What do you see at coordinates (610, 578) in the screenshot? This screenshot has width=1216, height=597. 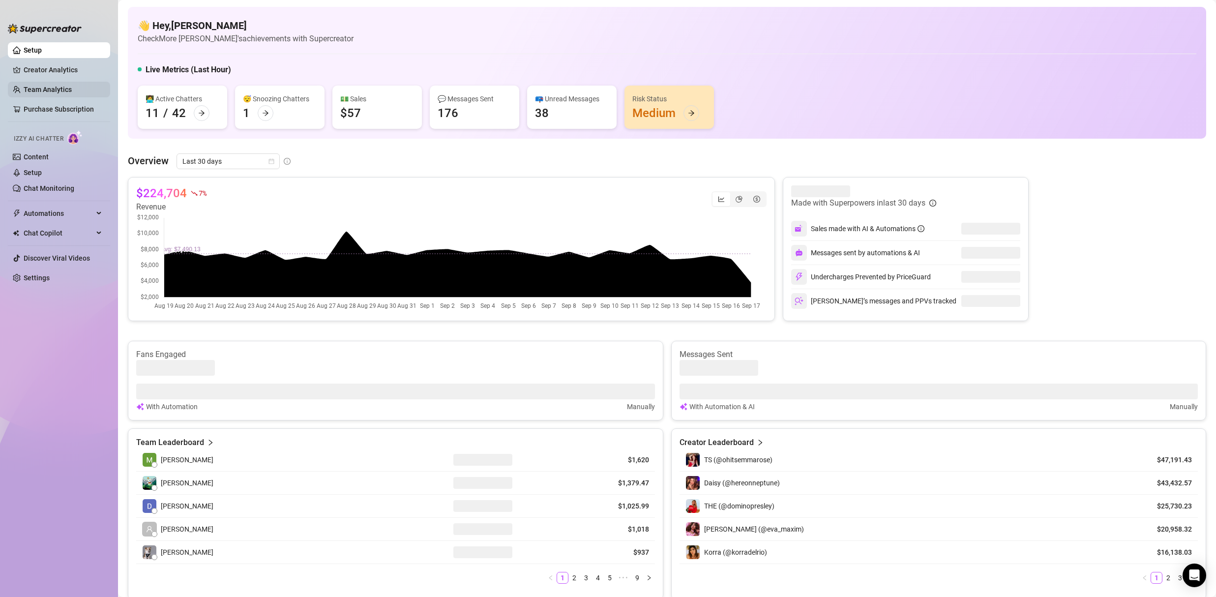 I see `a: 5` at bounding box center [610, 578].